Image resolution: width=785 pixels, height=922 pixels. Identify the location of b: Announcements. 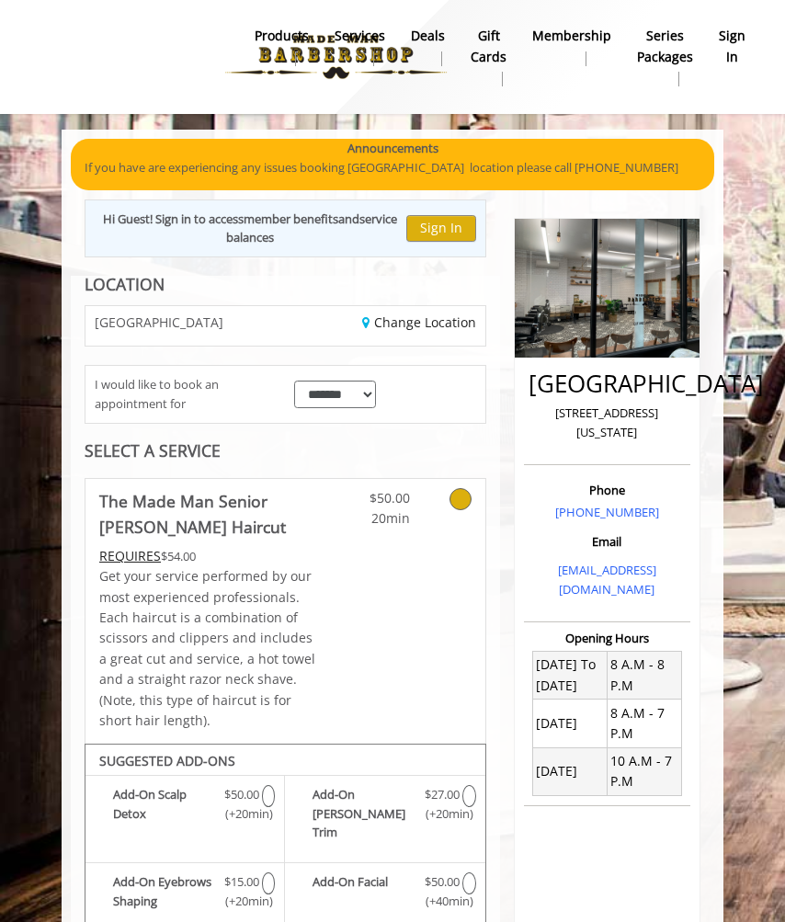
(392, 148).